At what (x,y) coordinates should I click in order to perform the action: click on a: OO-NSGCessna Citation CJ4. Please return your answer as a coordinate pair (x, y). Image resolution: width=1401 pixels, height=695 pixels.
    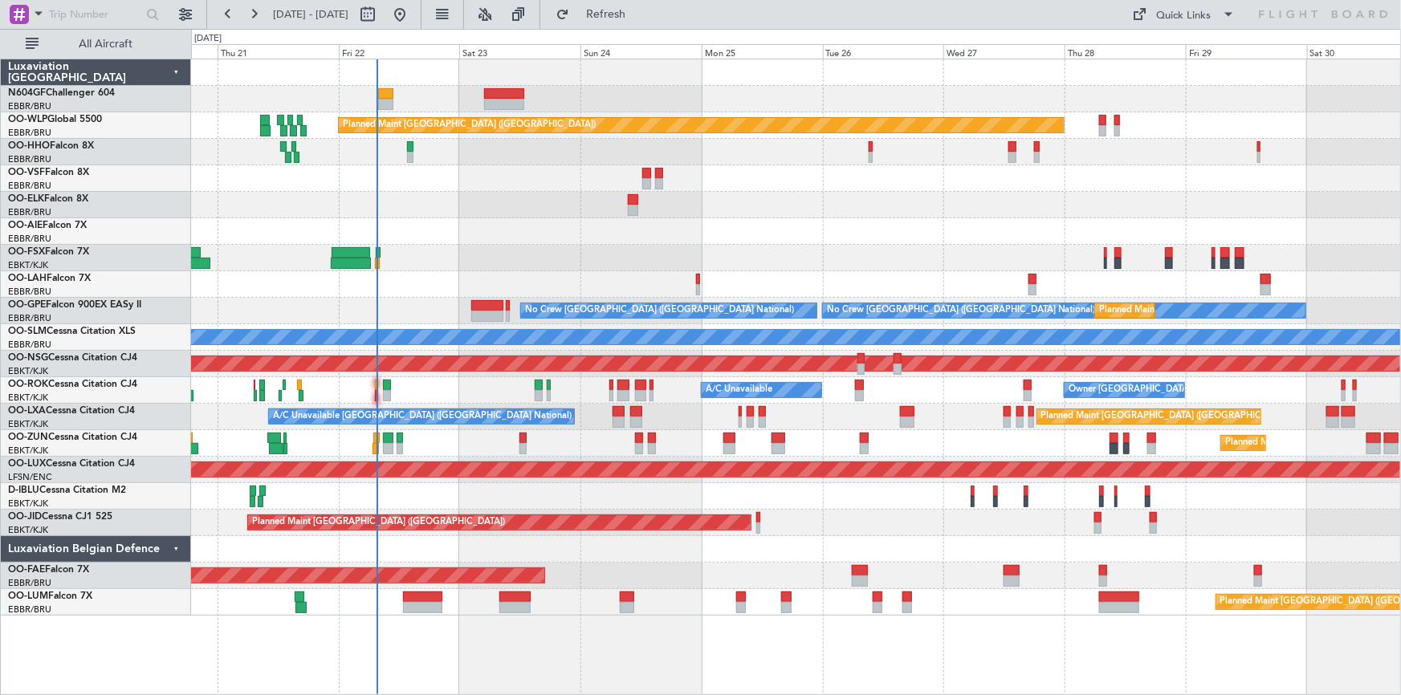
    Looking at the image, I should click on (72, 358).